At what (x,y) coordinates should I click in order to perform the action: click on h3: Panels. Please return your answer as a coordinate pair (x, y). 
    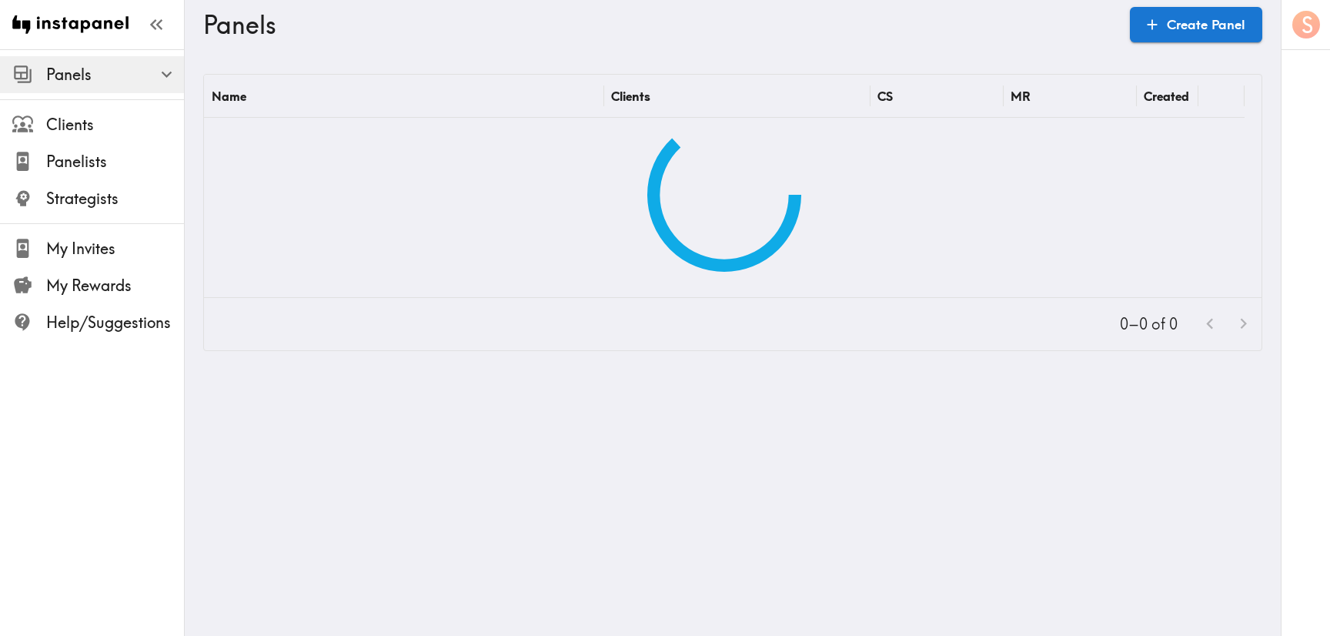
    Looking at the image, I should click on (660, 25).